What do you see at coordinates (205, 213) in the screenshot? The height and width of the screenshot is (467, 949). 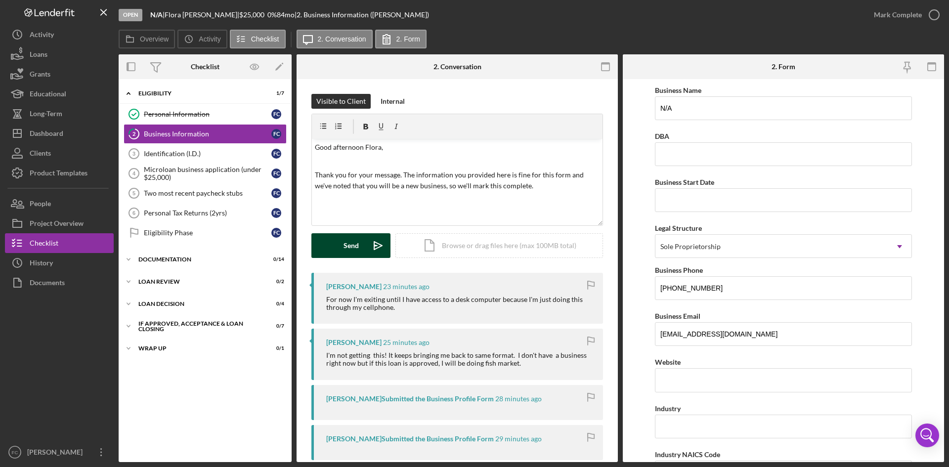 I see `a: 6Personal Tax Returns (2yrs)FC` at bounding box center [205, 213].